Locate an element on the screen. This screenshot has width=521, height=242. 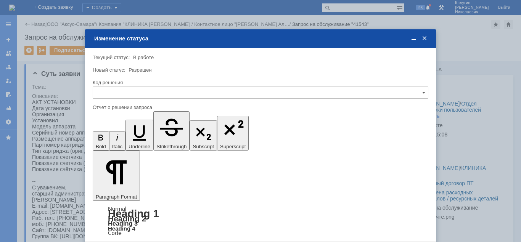
a: Heading 1 is located at coordinates (134, 214).